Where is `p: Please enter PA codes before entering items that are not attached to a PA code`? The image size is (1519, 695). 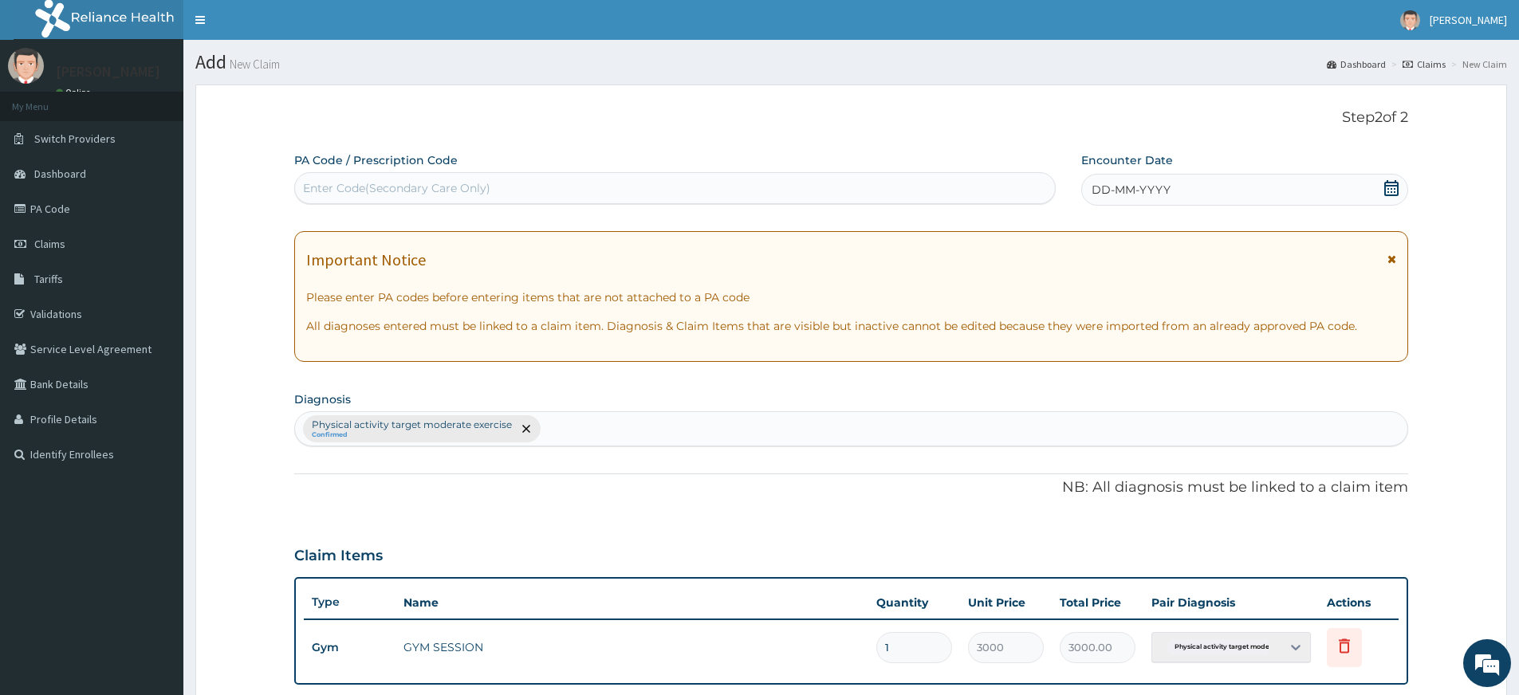
p: Please enter PA codes before entering items that are not attached to a PA code is located at coordinates (851, 297).